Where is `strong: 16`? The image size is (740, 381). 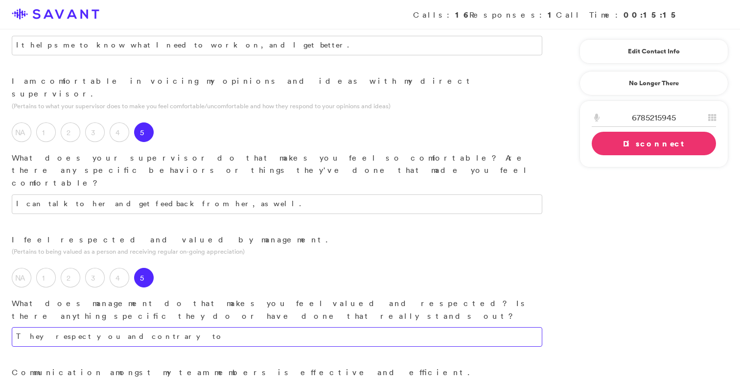 strong: 16 is located at coordinates (462, 15).